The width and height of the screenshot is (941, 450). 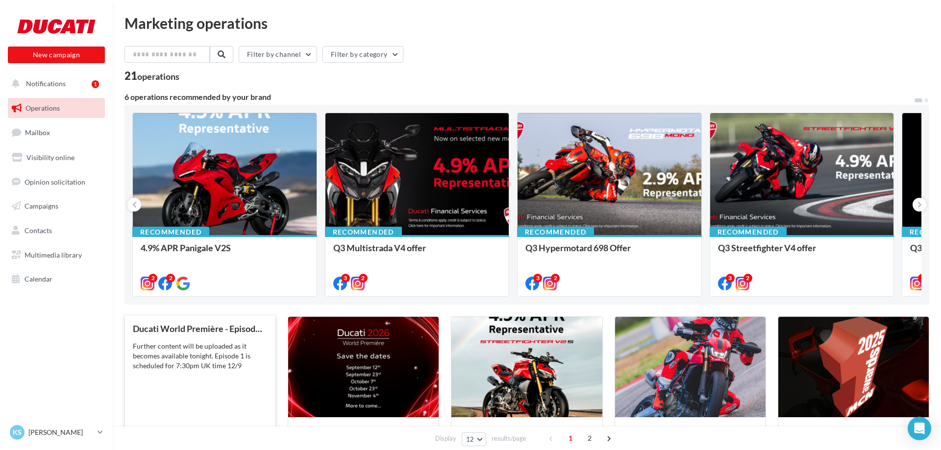 What do you see at coordinates (278, 54) in the screenshot?
I see `button: Filter by channel` at bounding box center [278, 54].